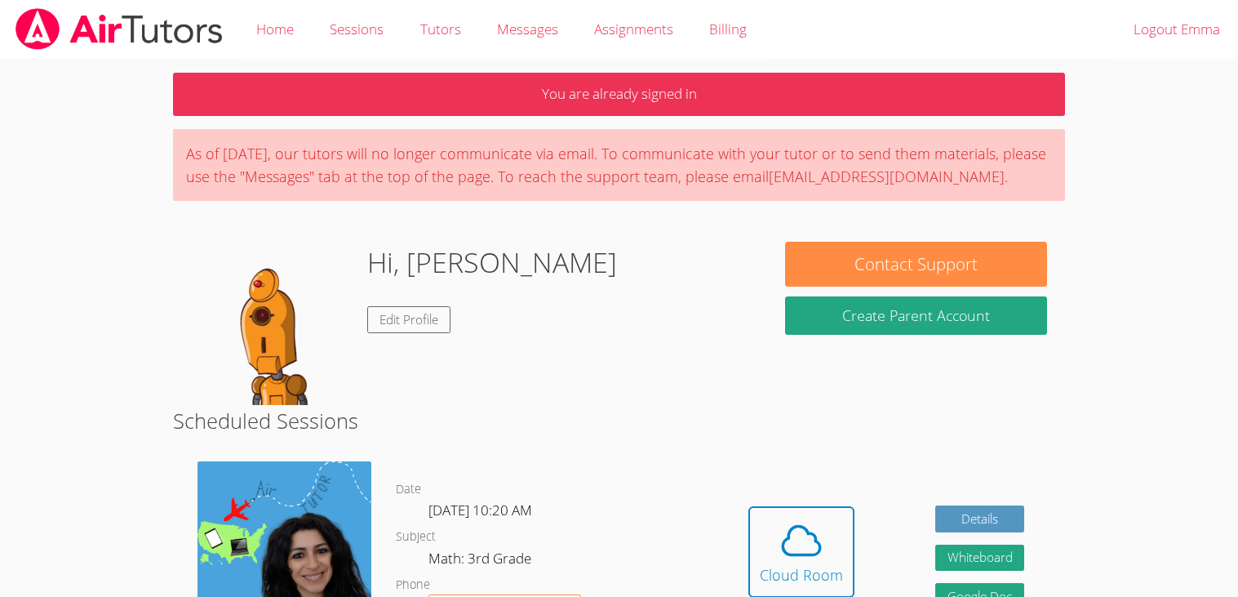  What do you see at coordinates (619, 94) in the screenshot?
I see `p: You are already signed in` at bounding box center [619, 94].